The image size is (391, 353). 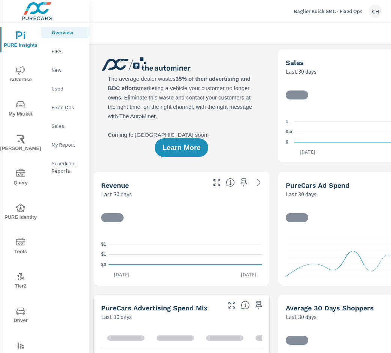 What do you see at coordinates (67, 89) in the screenshot?
I see `p: Used` at bounding box center [67, 89].